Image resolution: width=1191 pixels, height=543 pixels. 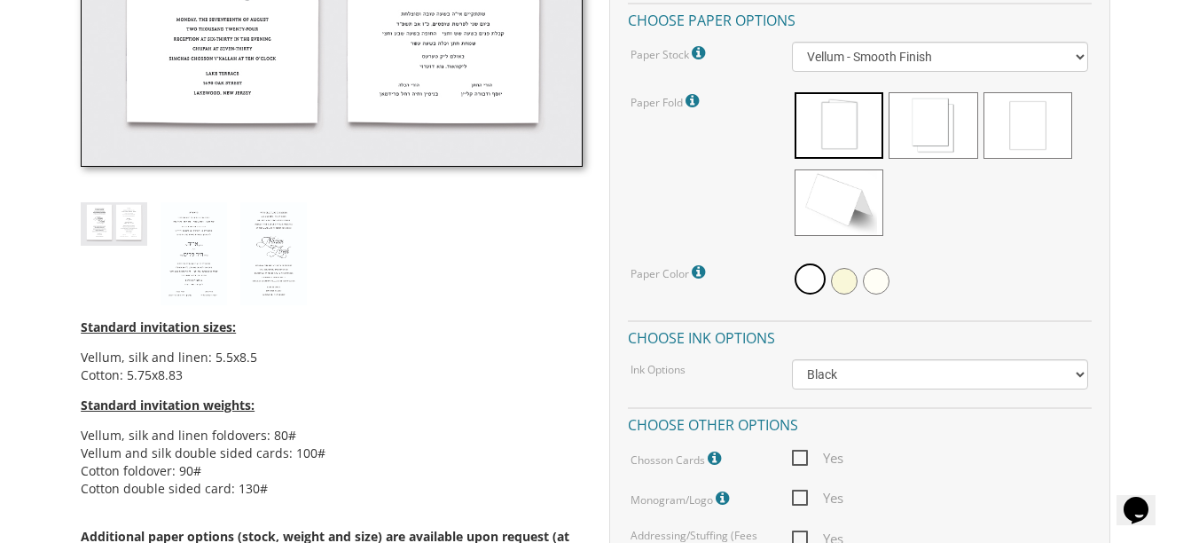 I want to click on img: style13_eng.jpg, so click(x=273, y=254).